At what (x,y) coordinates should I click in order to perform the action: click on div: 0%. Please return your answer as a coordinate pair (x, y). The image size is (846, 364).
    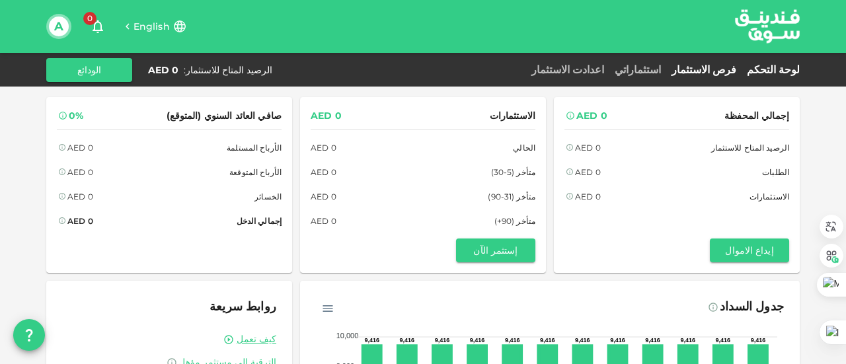
    Looking at the image, I should click on (76, 116).